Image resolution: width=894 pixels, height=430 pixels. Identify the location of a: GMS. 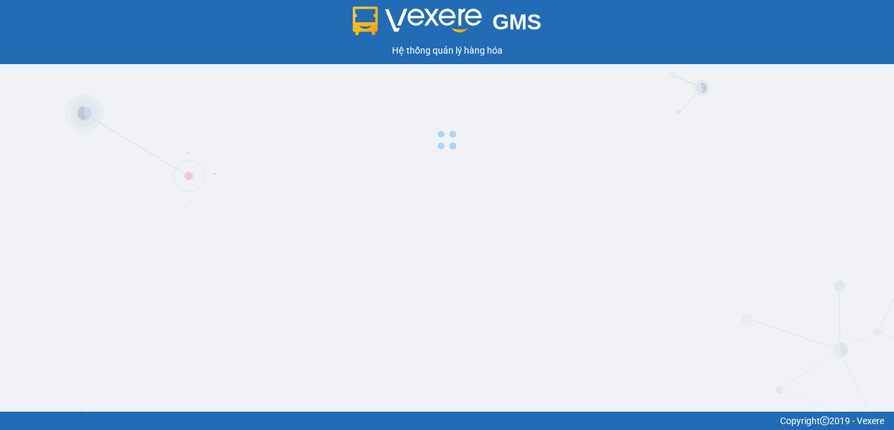
(447, 25).